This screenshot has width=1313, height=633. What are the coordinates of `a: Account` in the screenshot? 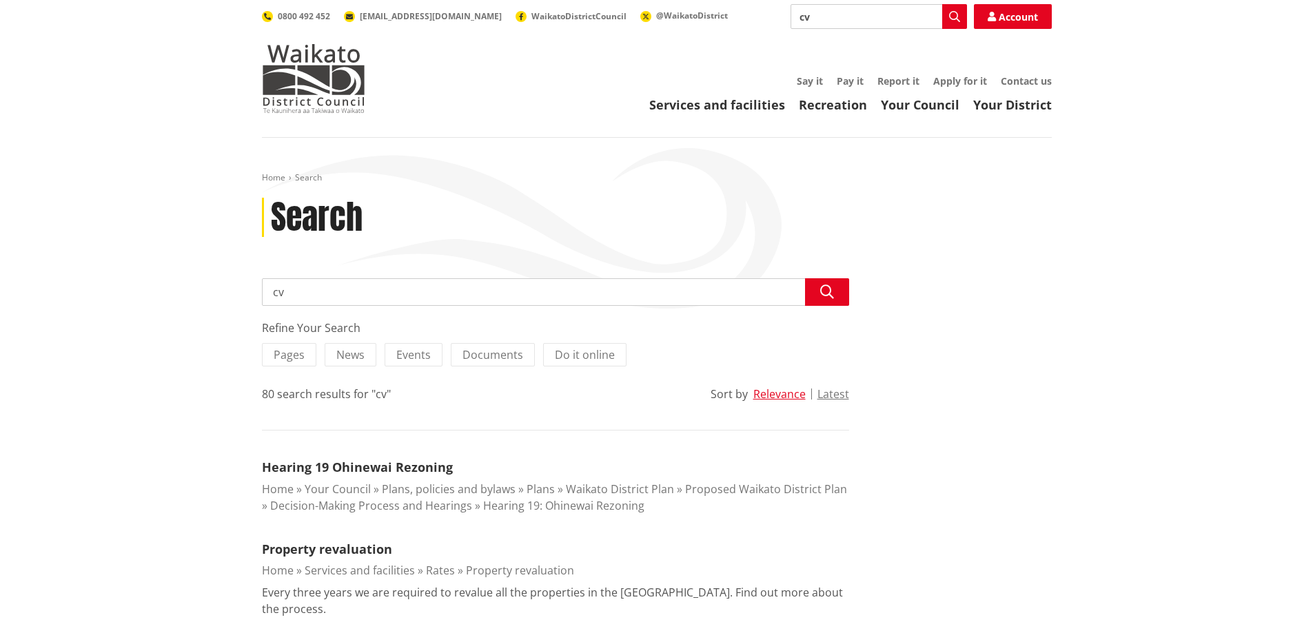 It's located at (1012, 17).